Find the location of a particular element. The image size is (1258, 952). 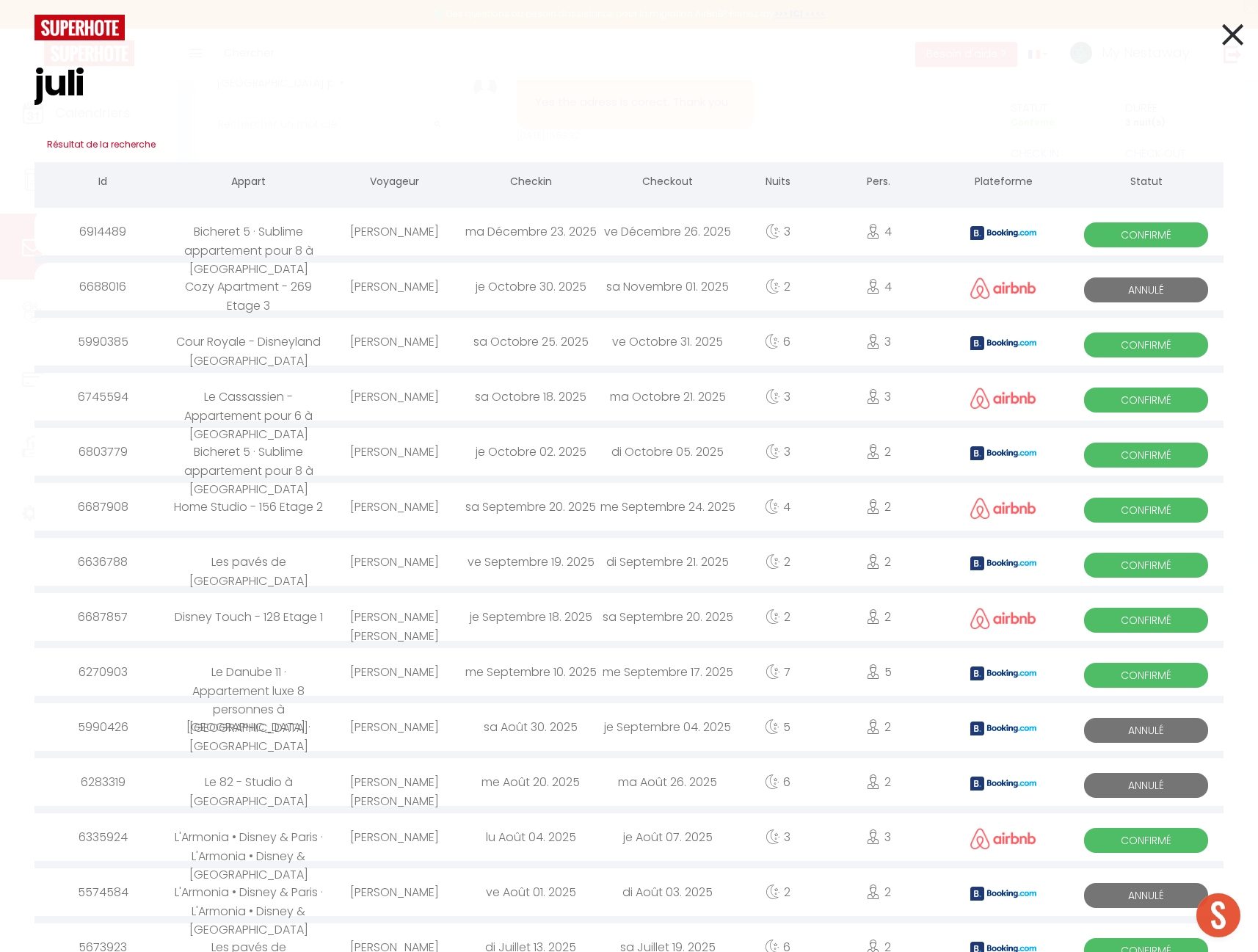

div: me Septembre 24. 2025 is located at coordinates (667, 506).